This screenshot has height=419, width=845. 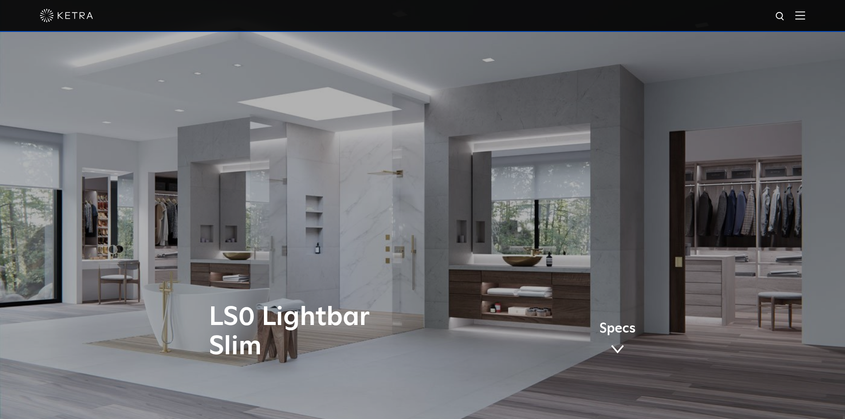 What do you see at coordinates (780, 16) in the screenshot?
I see `img: search icon` at bounding box center [780, 16].